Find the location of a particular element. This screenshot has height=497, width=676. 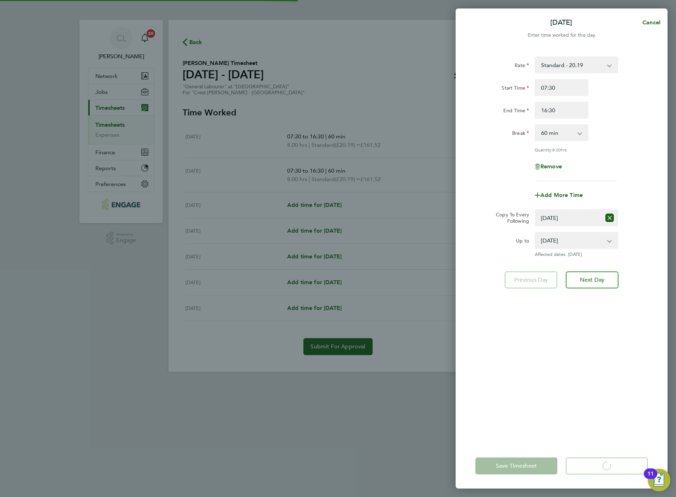

div: Quantity: hrs is located at coordinates (576, 150).